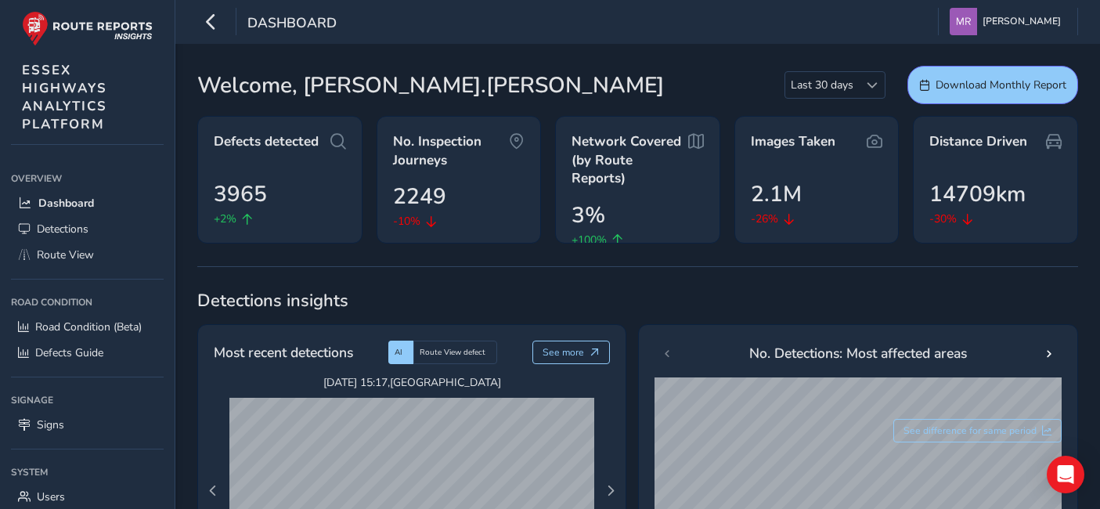  I want to click on span: Route View defect, so click(452, 352).